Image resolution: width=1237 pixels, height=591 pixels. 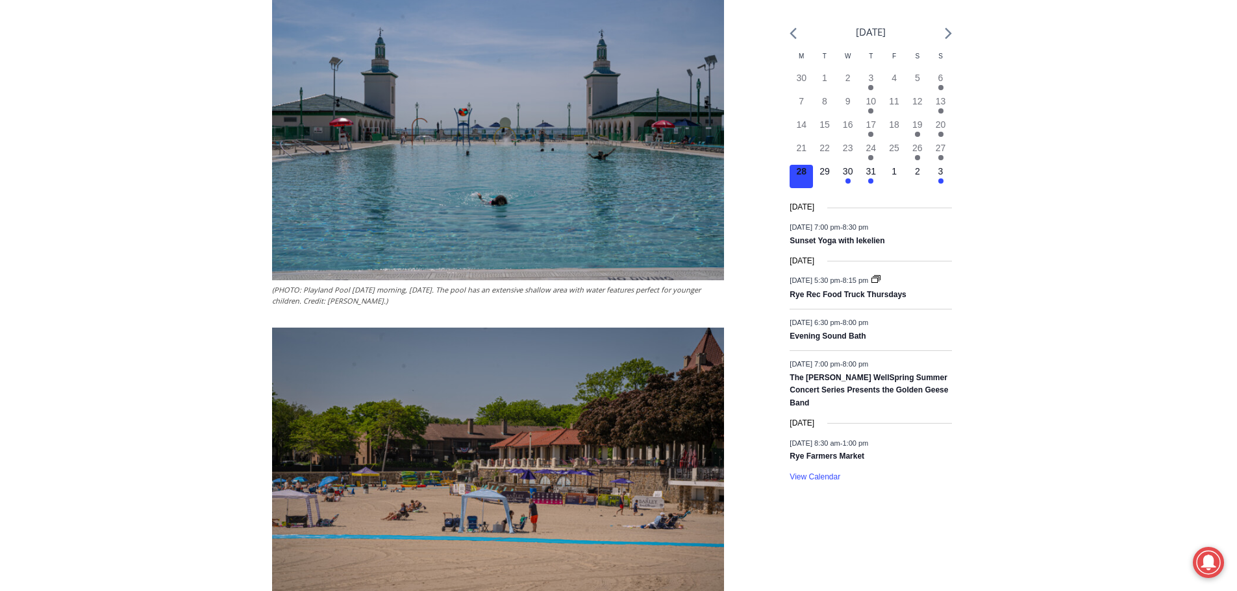 What do you see at coordinates (848, 61) in the screenshot?
I see `div: Wednesday` at bounding box center [848, 61].